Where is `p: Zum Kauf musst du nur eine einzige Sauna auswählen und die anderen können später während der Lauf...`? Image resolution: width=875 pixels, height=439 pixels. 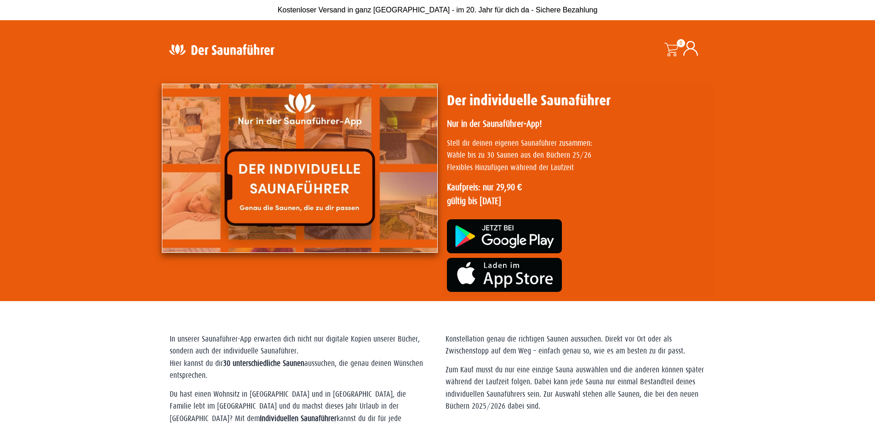
p: Zum Kauf musst du nur eine einzige Sauna auswählen und die anderen können später während der Lauf... is located at coordinates (575, 388).